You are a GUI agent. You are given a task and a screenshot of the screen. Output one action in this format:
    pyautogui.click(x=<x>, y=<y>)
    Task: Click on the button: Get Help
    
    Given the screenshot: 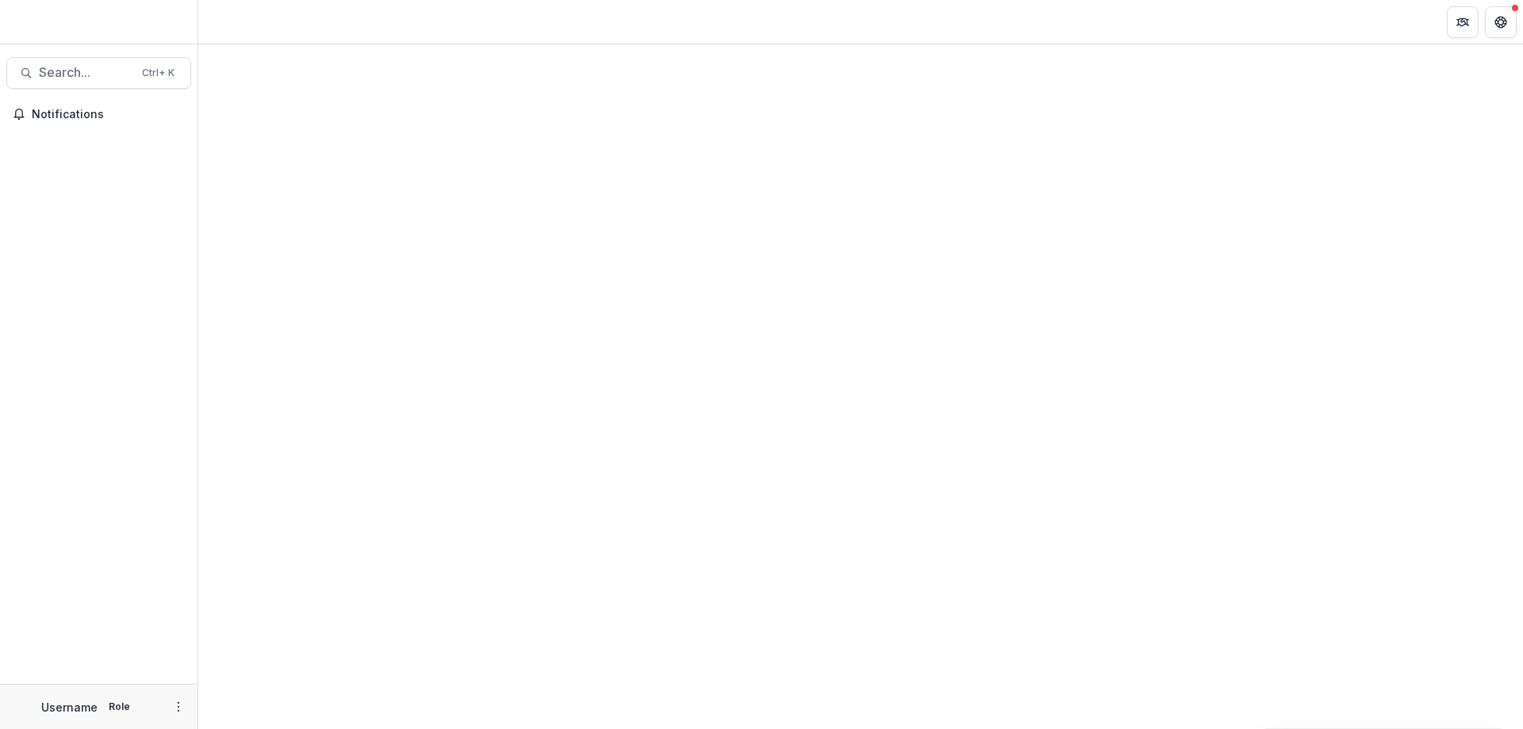 What is the action you would take?
    pyautogui.click(x=1501, y=22)
    